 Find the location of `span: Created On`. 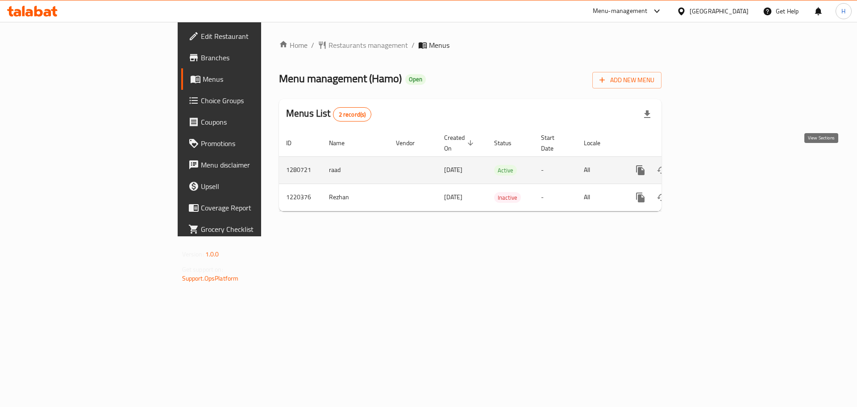

span: Created On is located at coordinates (460, 143).